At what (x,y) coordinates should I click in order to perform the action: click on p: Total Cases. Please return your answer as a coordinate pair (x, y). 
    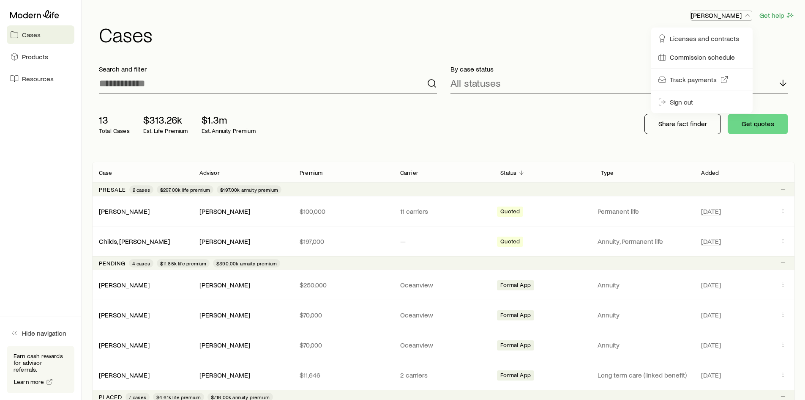
    Looking at the image, I should click on (114, 131).